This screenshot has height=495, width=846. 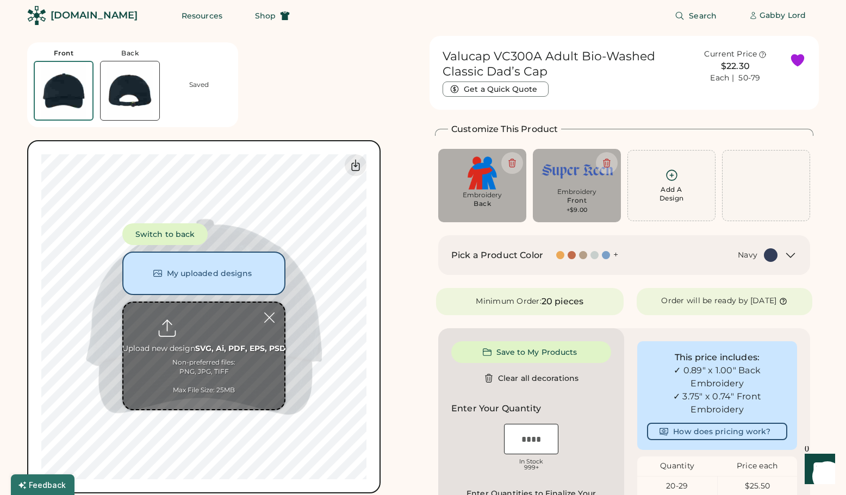 What do you see at coordinates (505, 129) in the screenshot?
I see `h2: Customize This Product` at bounding box center [505, 129].